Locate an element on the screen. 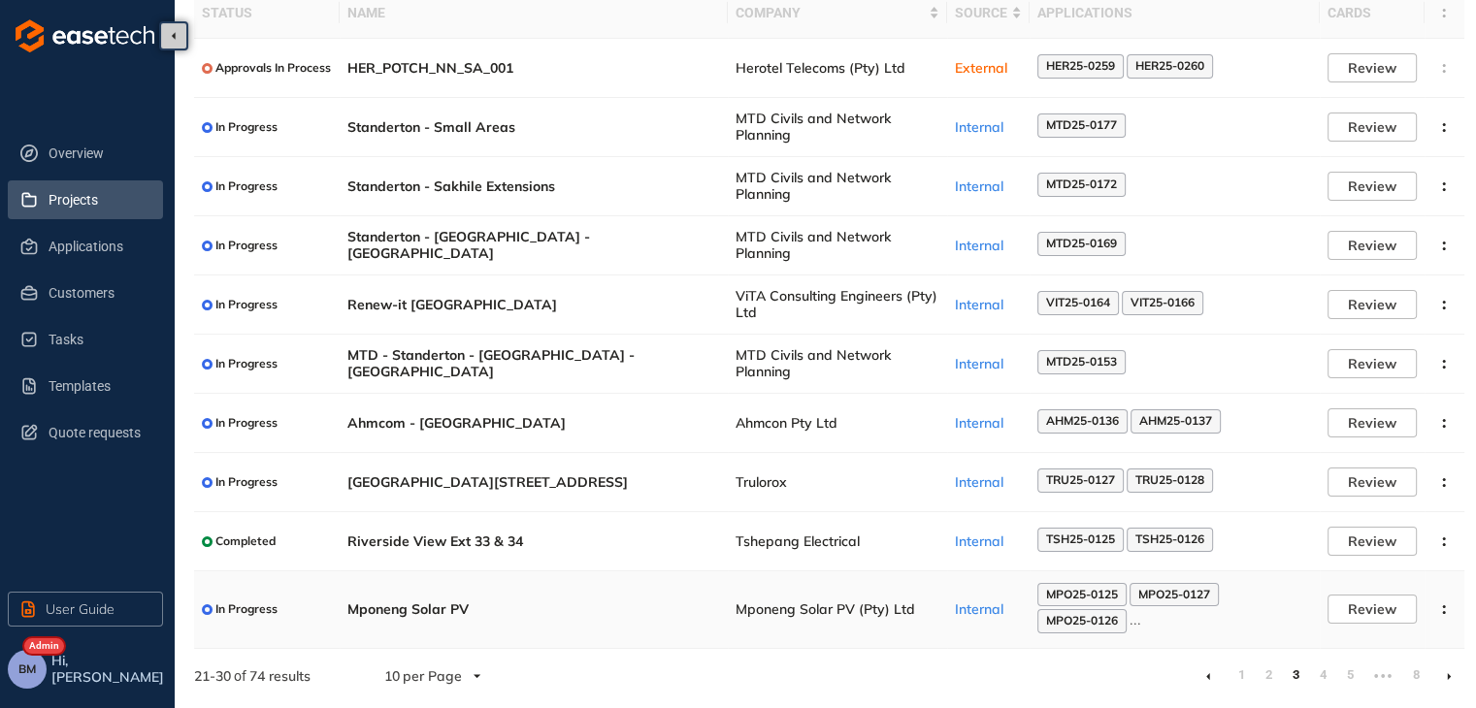 The width and height of the screenshot is (1476, 708). span: TRU25-0127 is located at coordinates (1080, 480).